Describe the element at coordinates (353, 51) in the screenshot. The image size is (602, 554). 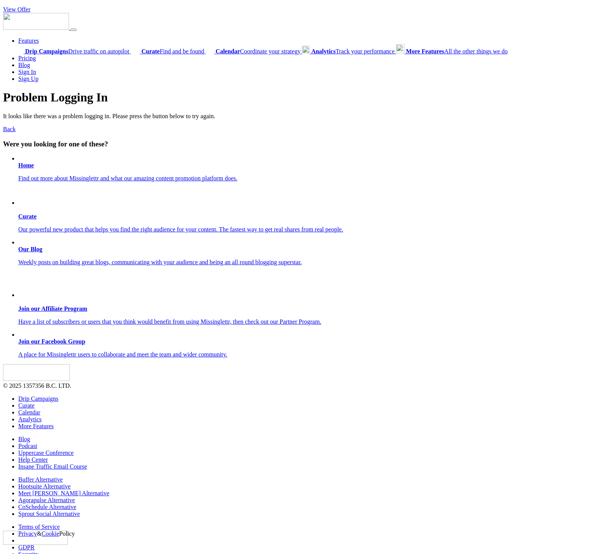
I see `span: Track your performance` at that location.